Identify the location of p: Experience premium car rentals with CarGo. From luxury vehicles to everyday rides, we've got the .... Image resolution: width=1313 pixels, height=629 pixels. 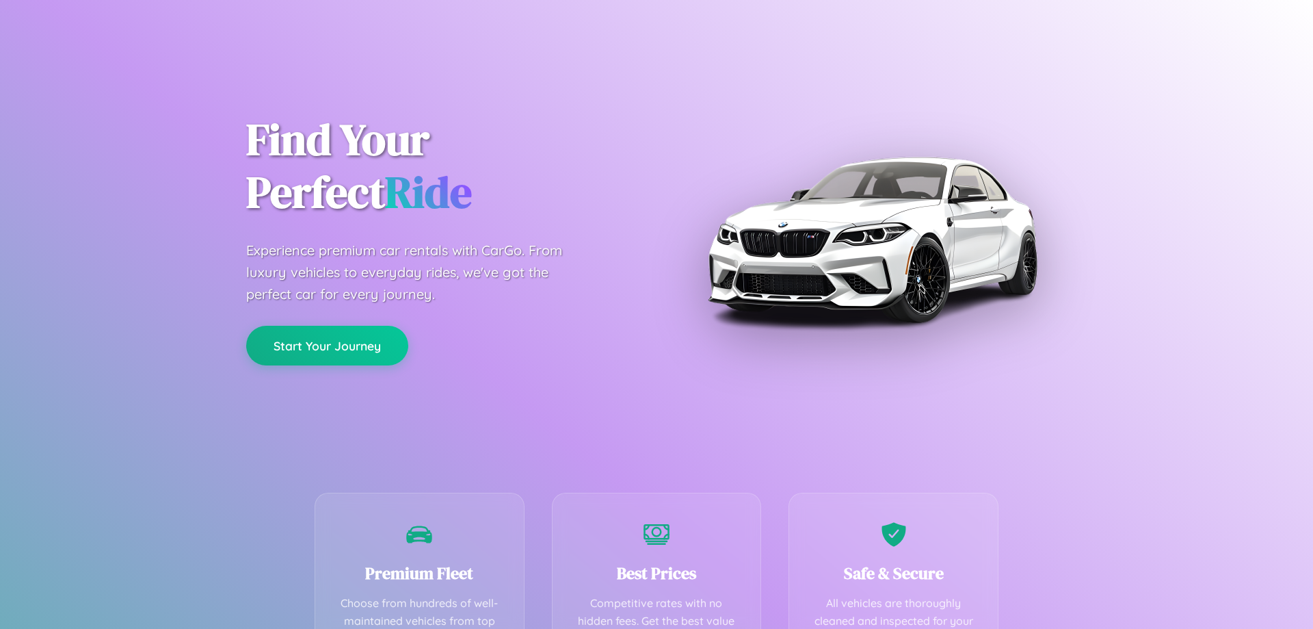
(417, 272).